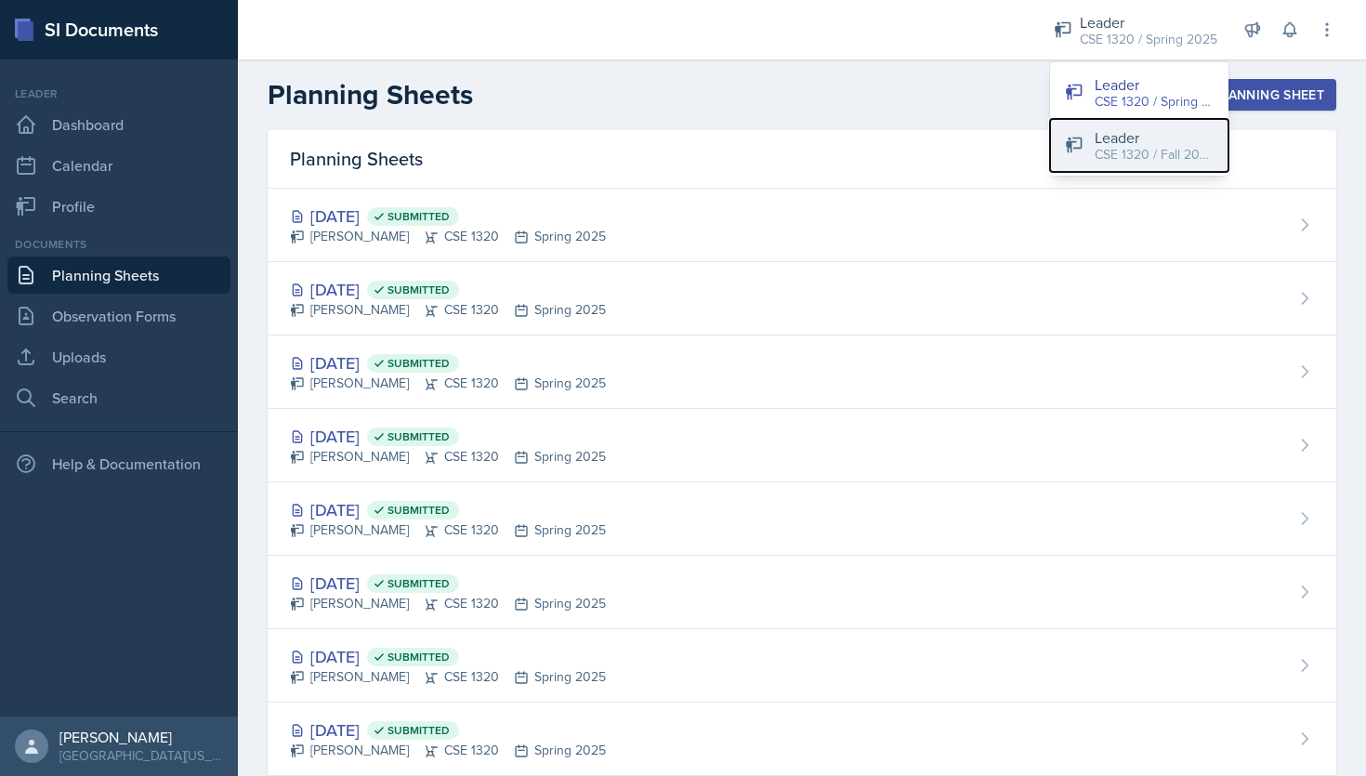 This screenshot has height=776, width=1366. I want to click on h2: Planning Sheets, so click(370, 95).